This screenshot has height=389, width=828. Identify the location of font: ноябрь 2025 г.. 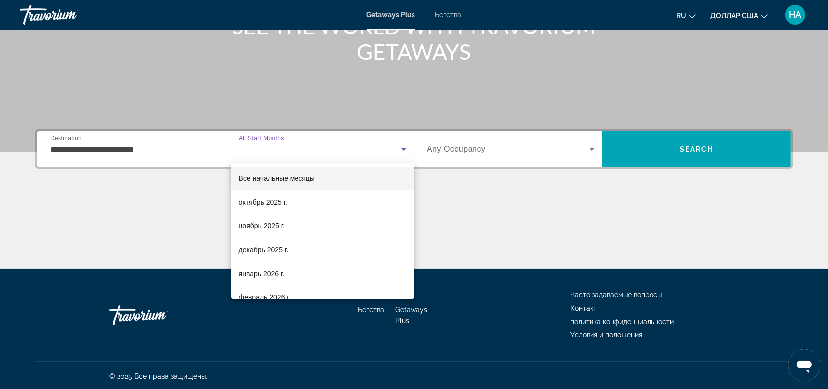
(262, 226).